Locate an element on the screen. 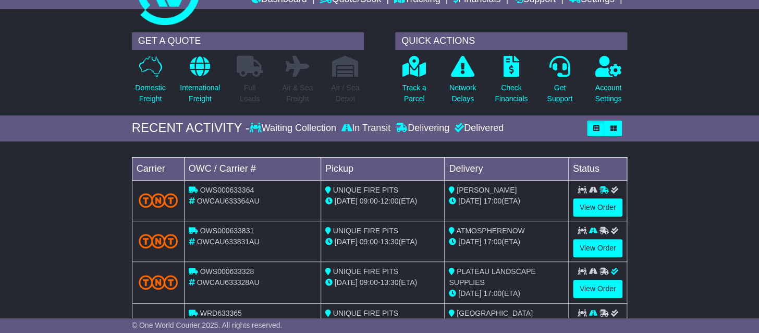 This screenshot has height=333, width=759. a: AccountSettings is located at coordinates (608, 82).